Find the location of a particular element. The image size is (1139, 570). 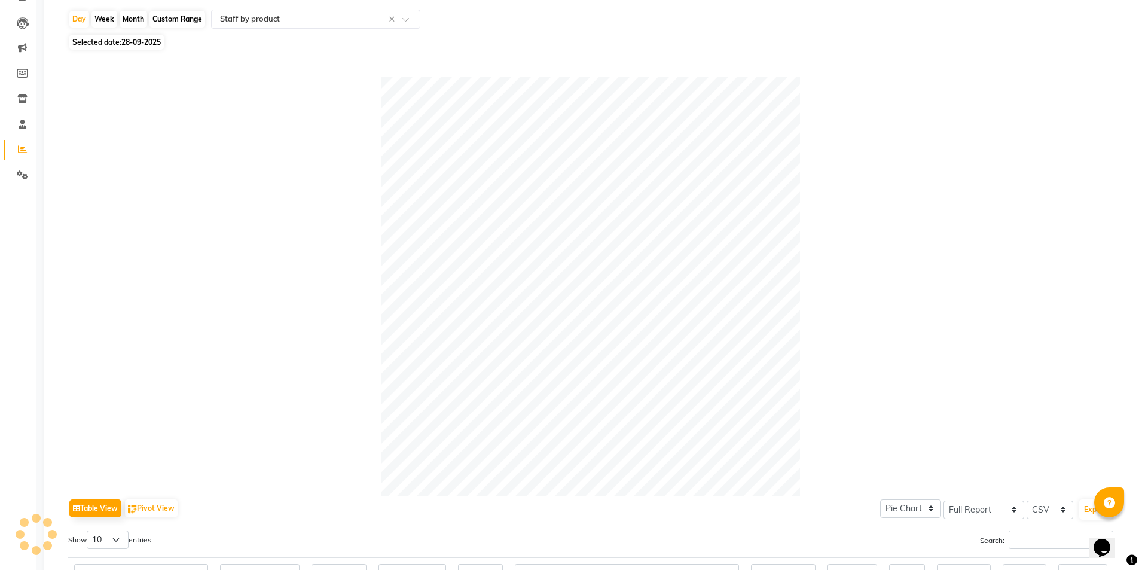

div: Day is located at coordinates (79, 19).